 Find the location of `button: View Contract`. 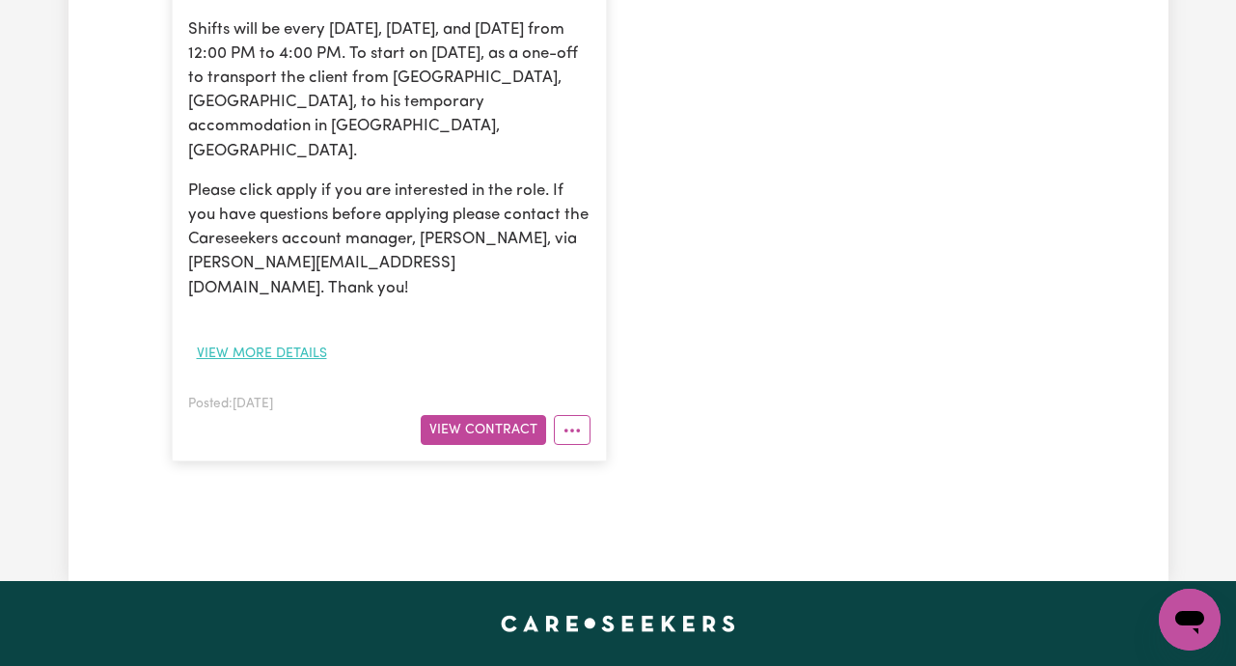

button: View Contract is located at coordinates (484, 430).